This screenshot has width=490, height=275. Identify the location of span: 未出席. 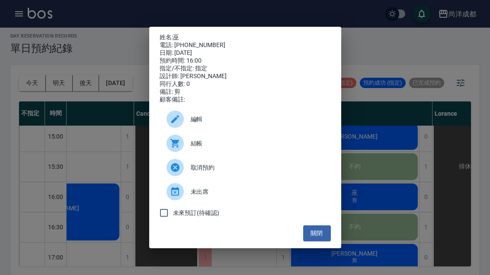
(257, 192).